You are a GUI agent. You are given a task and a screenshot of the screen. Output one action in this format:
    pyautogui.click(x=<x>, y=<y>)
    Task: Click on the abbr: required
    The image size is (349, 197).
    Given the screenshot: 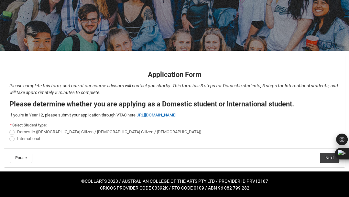 What is the action you would take?
    pyautogui.click(x=11, y=125)
    